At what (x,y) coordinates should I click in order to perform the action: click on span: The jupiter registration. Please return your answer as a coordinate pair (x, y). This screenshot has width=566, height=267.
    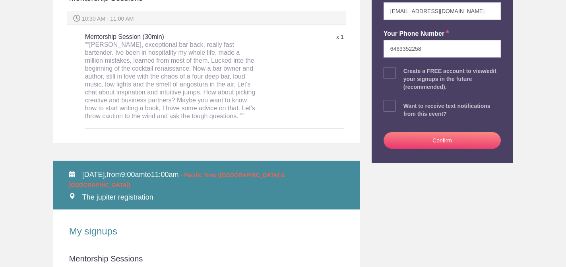
    Looking at the image, I should click on (118, 198).